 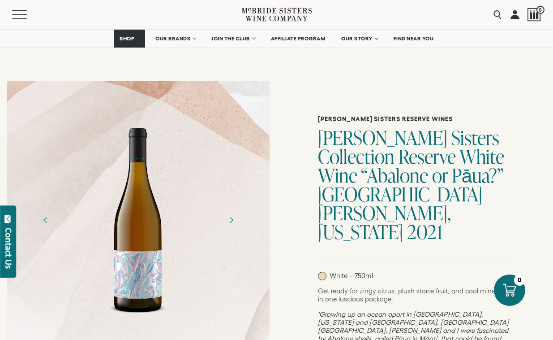 What do you see at coordinates (231, 220) in the screenshot?
I see `button: Next` at bounding box center [231, 220].